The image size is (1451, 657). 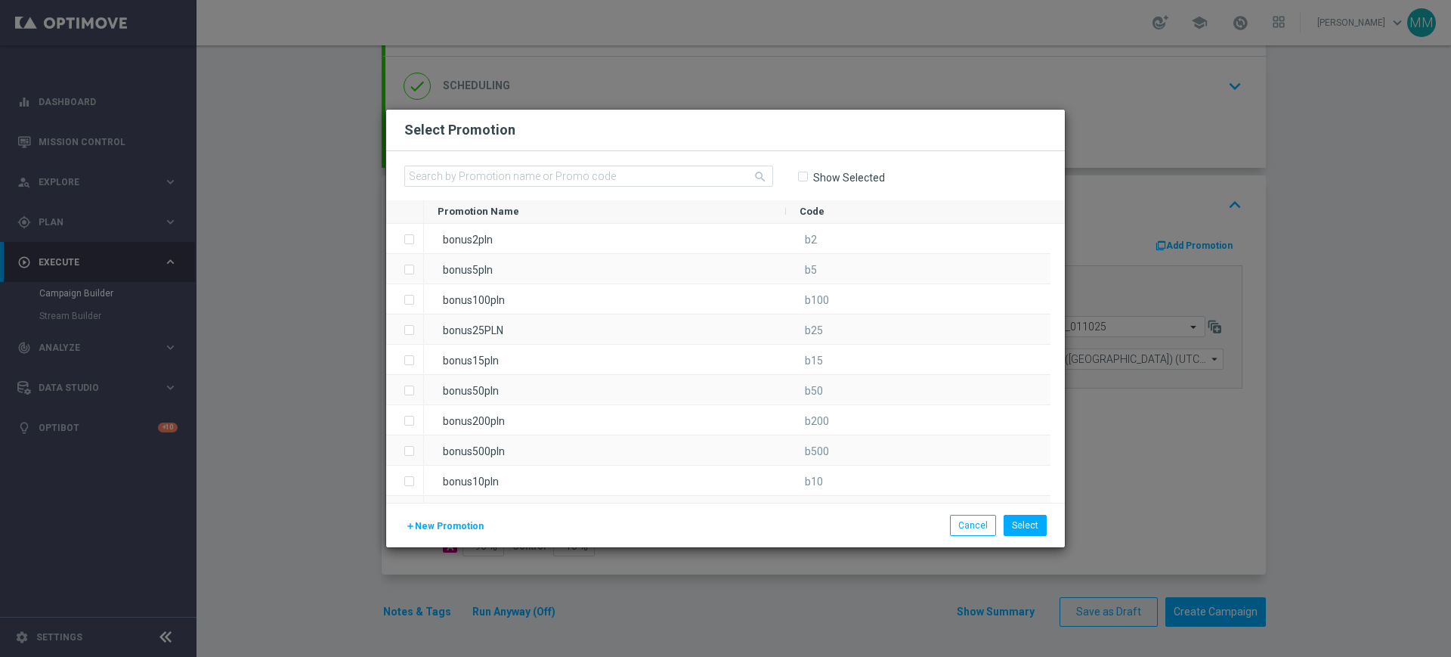 What do you see at coordinates (811, 240) in the screenshot?
I see `span: b2` at bounding box center [811, 240].